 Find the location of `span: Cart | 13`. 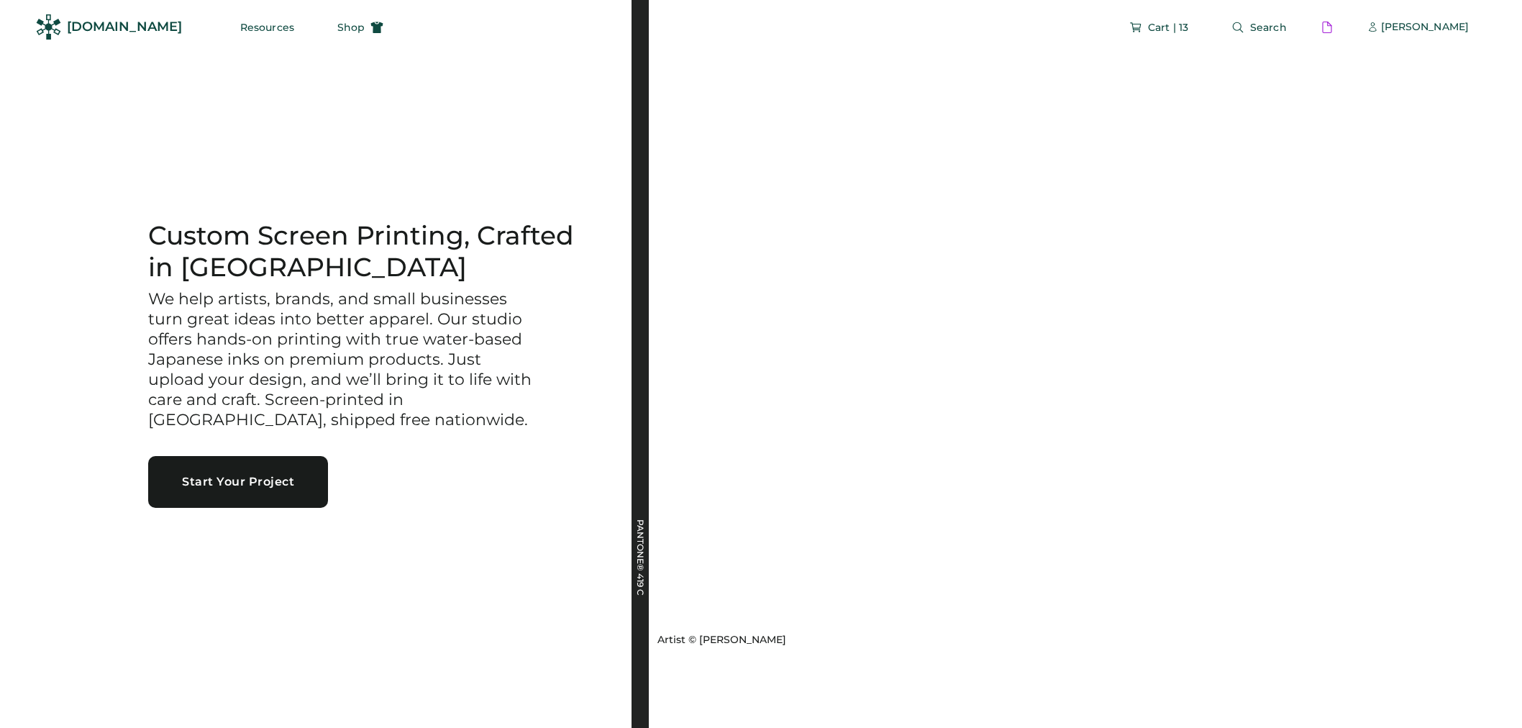

span: Cart | 13 is located at coordinates (1168, 27).